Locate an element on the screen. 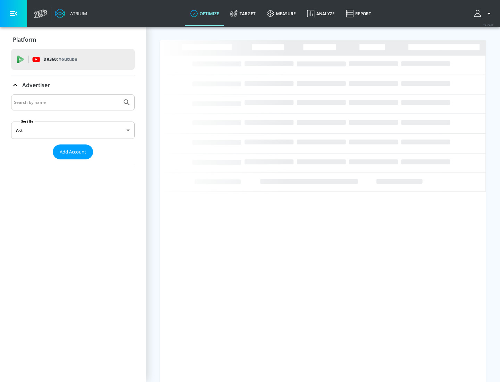  span: v 4.24.0 is located at coordinates (488, 25).